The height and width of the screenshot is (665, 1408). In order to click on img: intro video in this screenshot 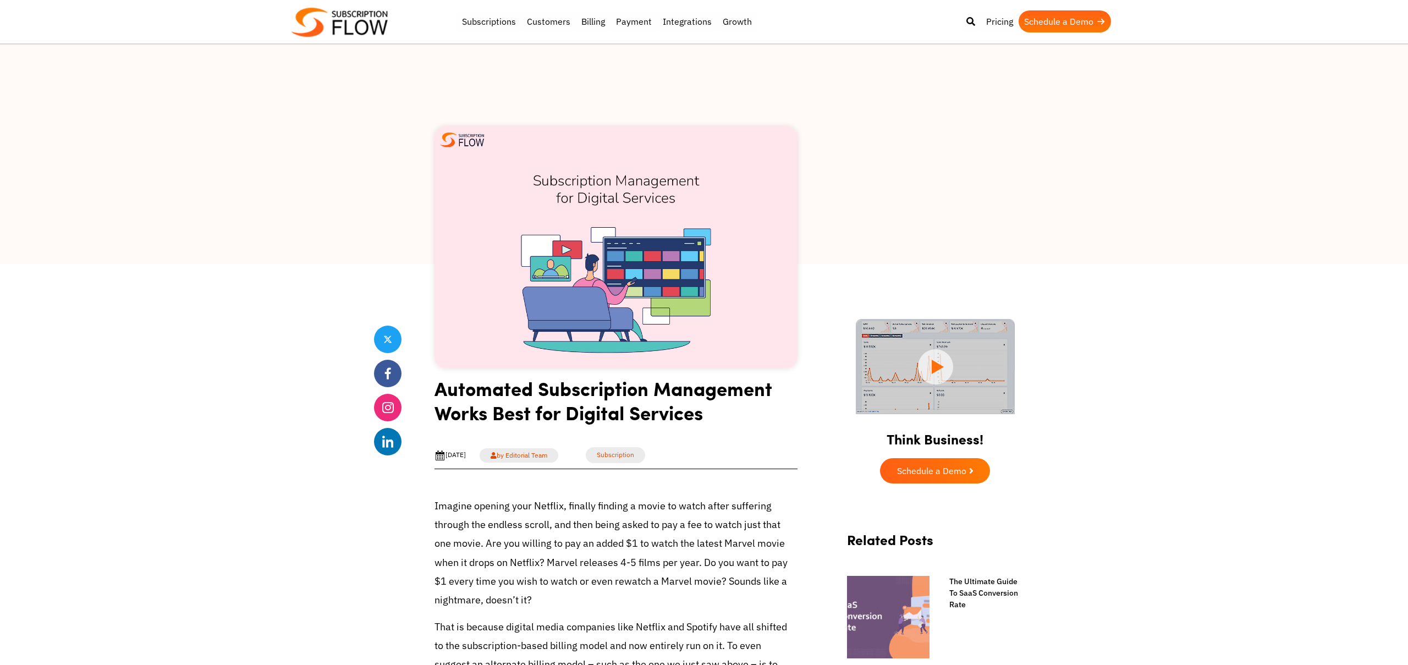, I will do `click(935, 366)`.